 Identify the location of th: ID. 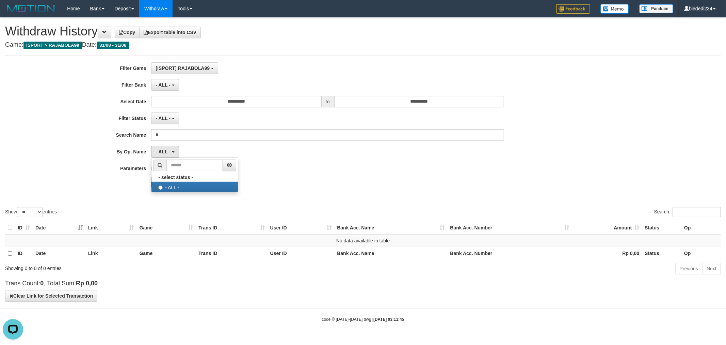
(24, 253).